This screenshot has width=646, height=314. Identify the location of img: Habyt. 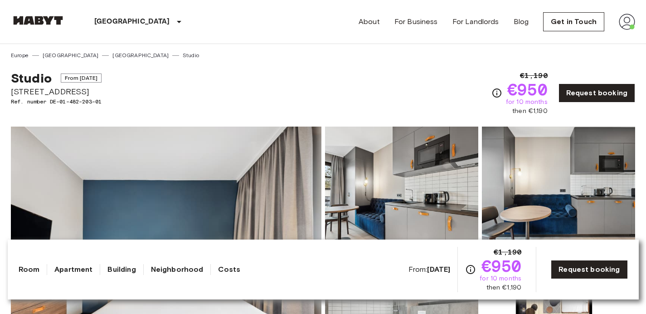
(38, 20).